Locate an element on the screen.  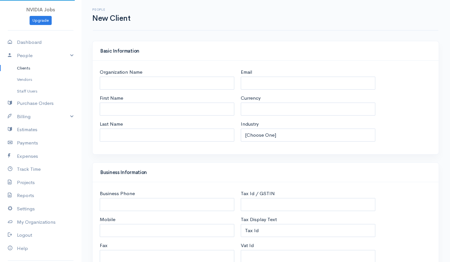
label: Email is located at coordinates (247, 72).